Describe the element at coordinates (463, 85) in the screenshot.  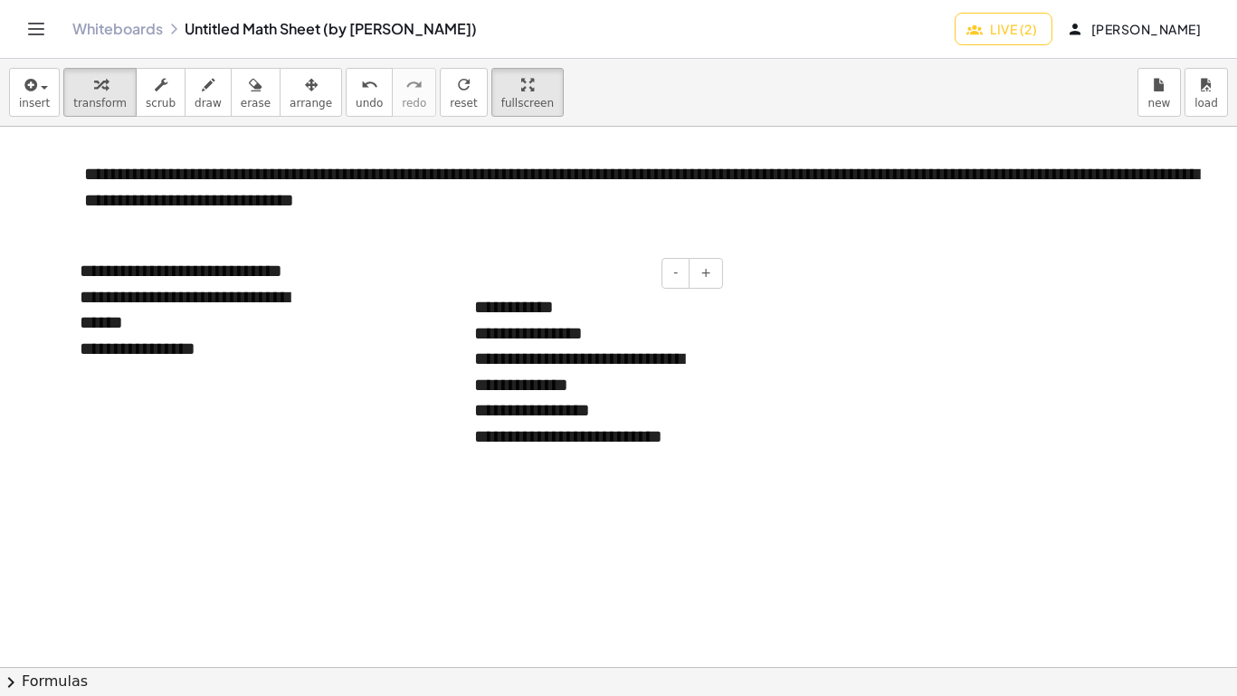
I see `i: refresh` at that location.